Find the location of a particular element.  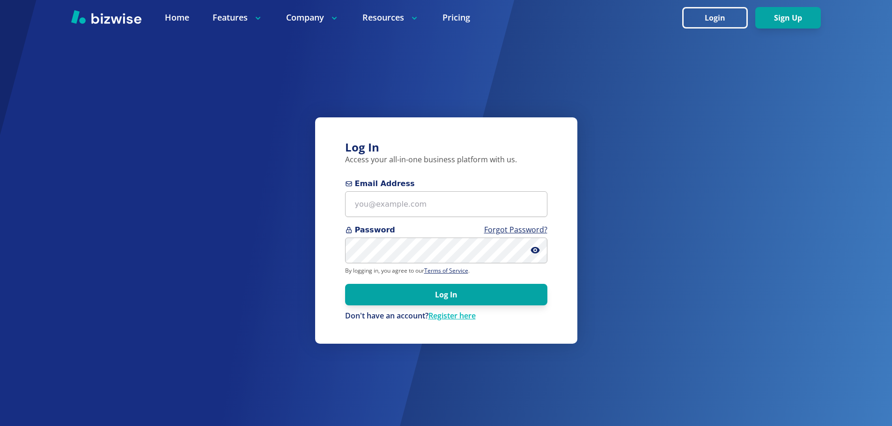

img: Bizwise Logo is located at coordinates (106, 17).